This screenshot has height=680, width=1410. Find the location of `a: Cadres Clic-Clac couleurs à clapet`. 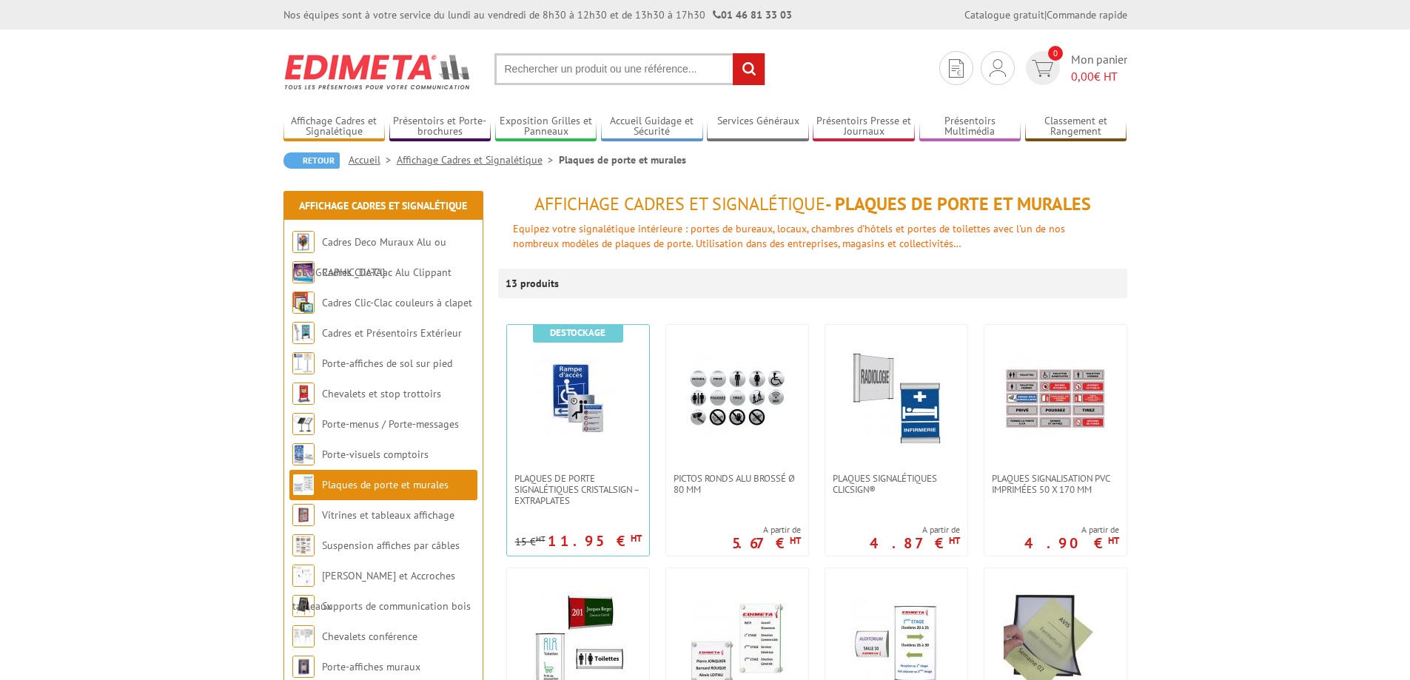

a: Cadres Clic-Clac couleurs à clapet is located at coordinates (397, 303).